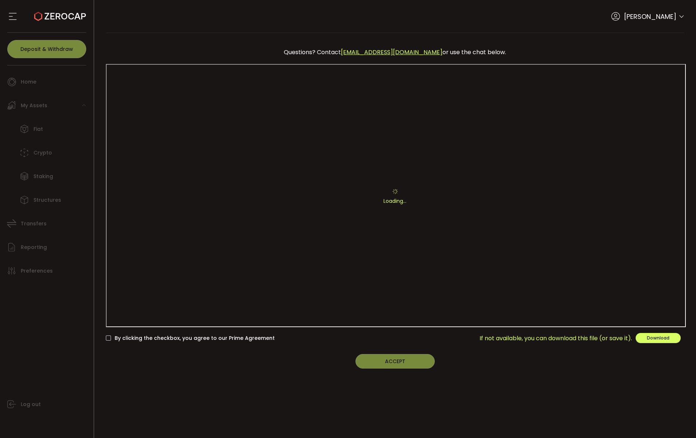 The width and height of the screenshot is (696, 438). Describe the element at coordinates (395, 201) in the screenshot. I see `p: Loading...` at that location.